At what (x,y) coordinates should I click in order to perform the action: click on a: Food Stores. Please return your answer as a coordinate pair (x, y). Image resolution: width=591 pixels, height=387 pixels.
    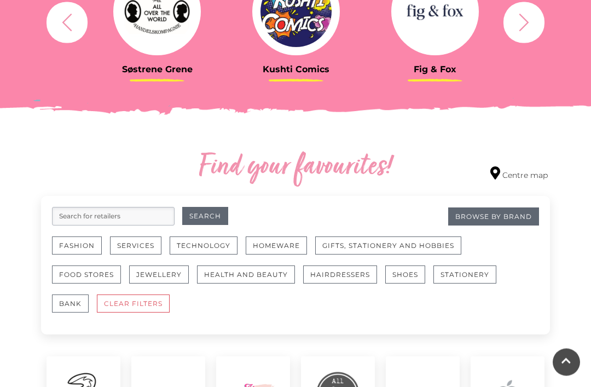
    Looking at the image, I should click on (90, 280).